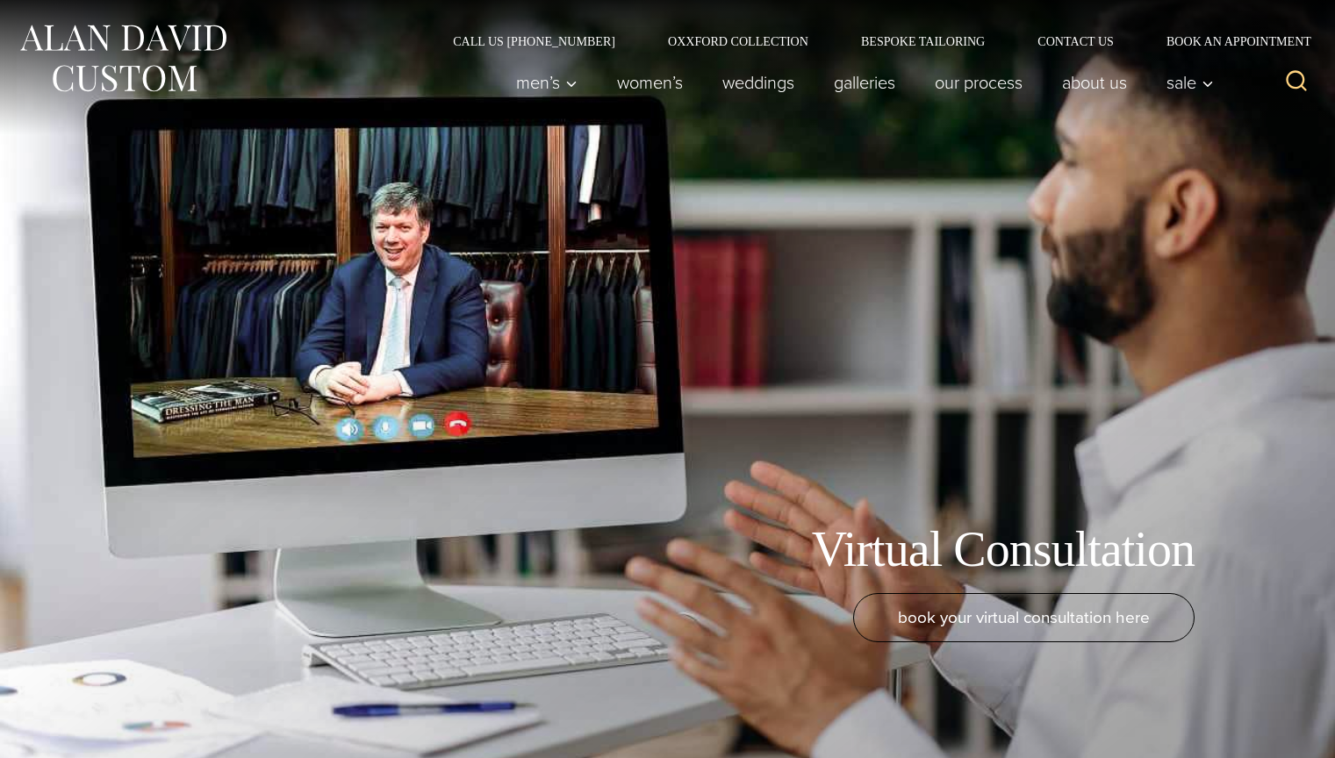  Describe the element at coordinates (1023, 618) in the screenshot. I see `a: book your virtual consultation here` at that location.